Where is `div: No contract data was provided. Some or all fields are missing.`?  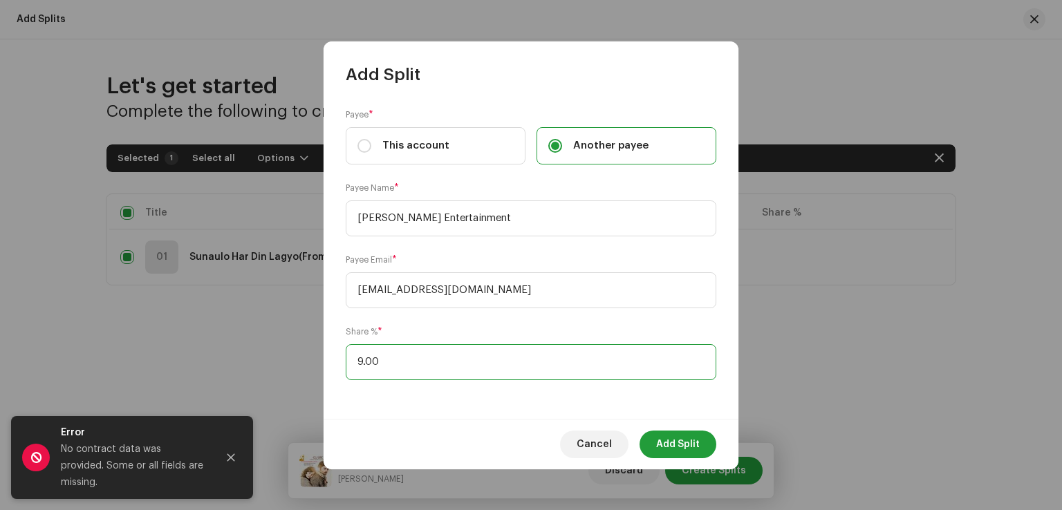
div: No contract data was provided. Some or all fields are missing. is located at coordinates (133, 466).